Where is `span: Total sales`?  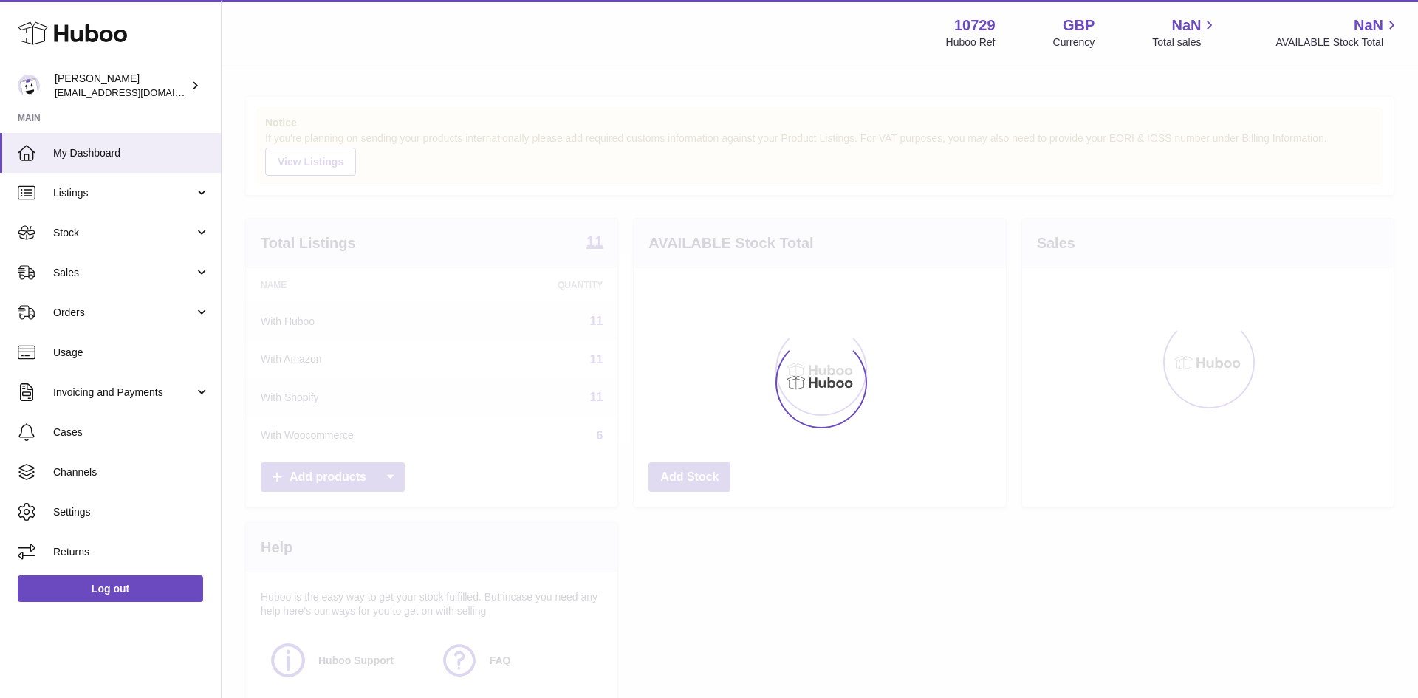
span: Total sales is located at coordinates (1185, 42).